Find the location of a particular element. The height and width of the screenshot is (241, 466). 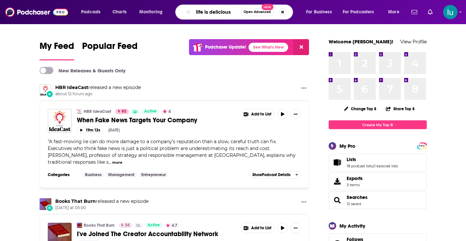

button: Open AdvancedNew is located at coordinates (257, 12).